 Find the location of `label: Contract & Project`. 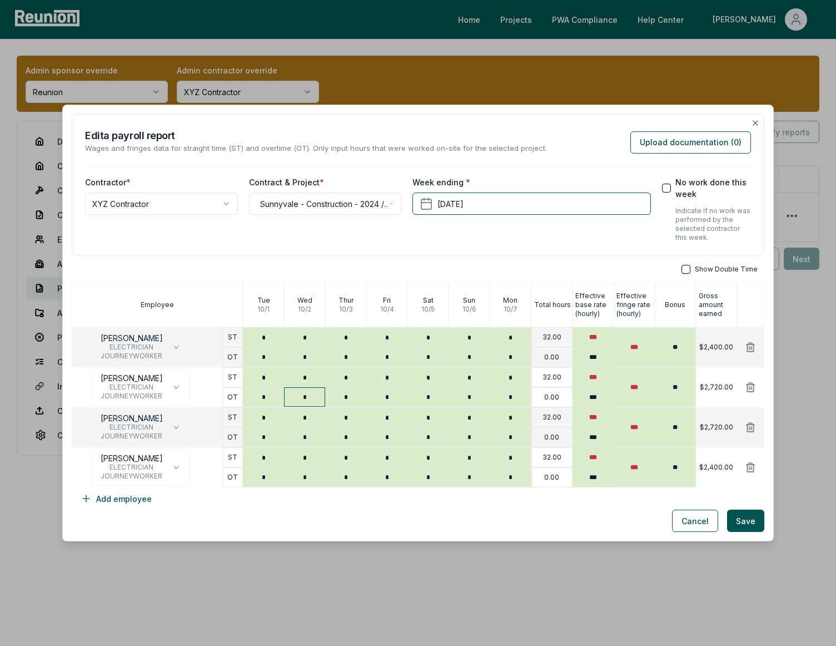

label: Contract & Project is located at coordinates (286, 182).